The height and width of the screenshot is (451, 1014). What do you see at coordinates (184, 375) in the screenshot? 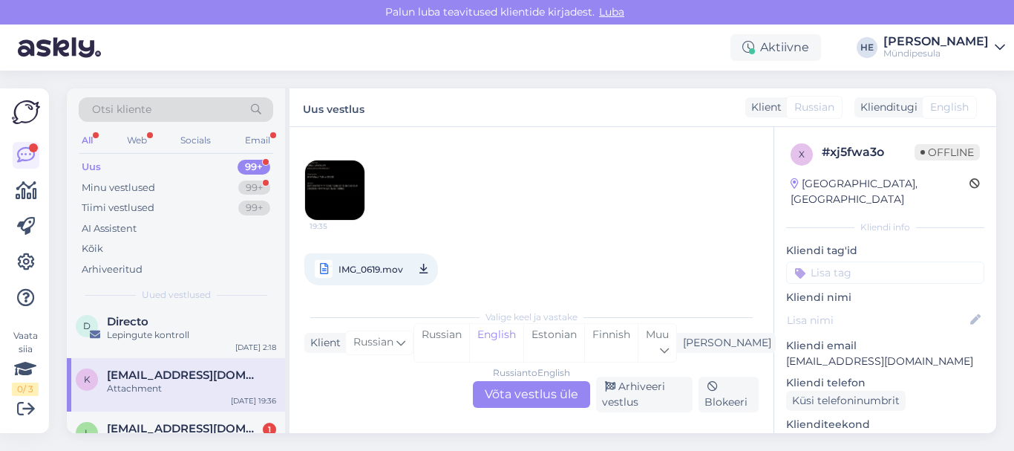
I see `span: kjakovlev2k06@gmail.com` at bounding box center [184, 375].